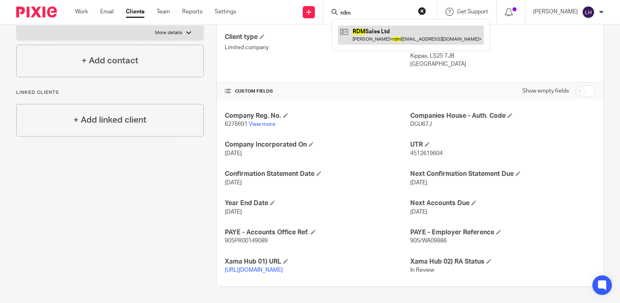 The image size is (620, 303). What do you see at coordinates (318, 145) in the screenshot?
I see `h4: Company Incorporated On` at bounding box center [318, 145].